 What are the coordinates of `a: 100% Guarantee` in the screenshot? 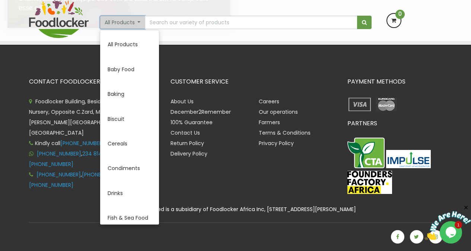 It's located at (192, 122).